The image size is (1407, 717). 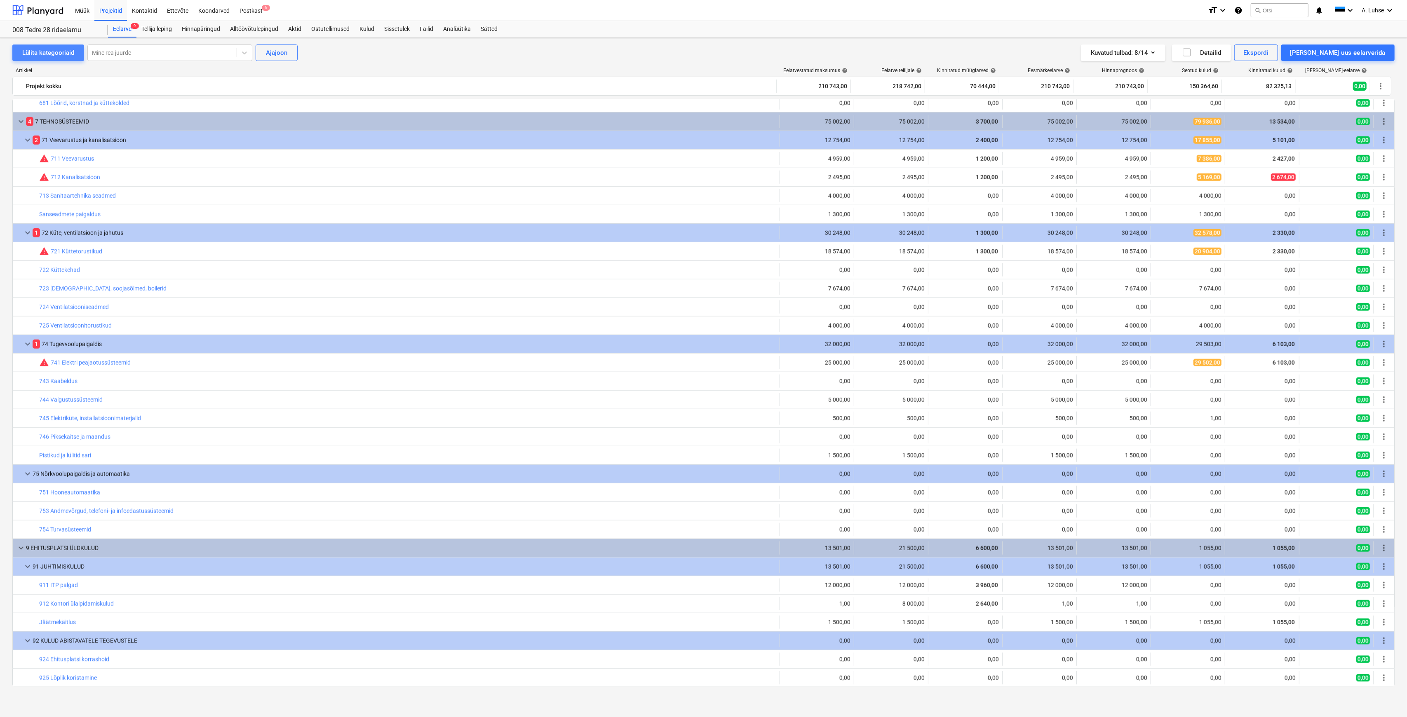 I want to click on div: 30 248,00, so click(x=1039, y=233).